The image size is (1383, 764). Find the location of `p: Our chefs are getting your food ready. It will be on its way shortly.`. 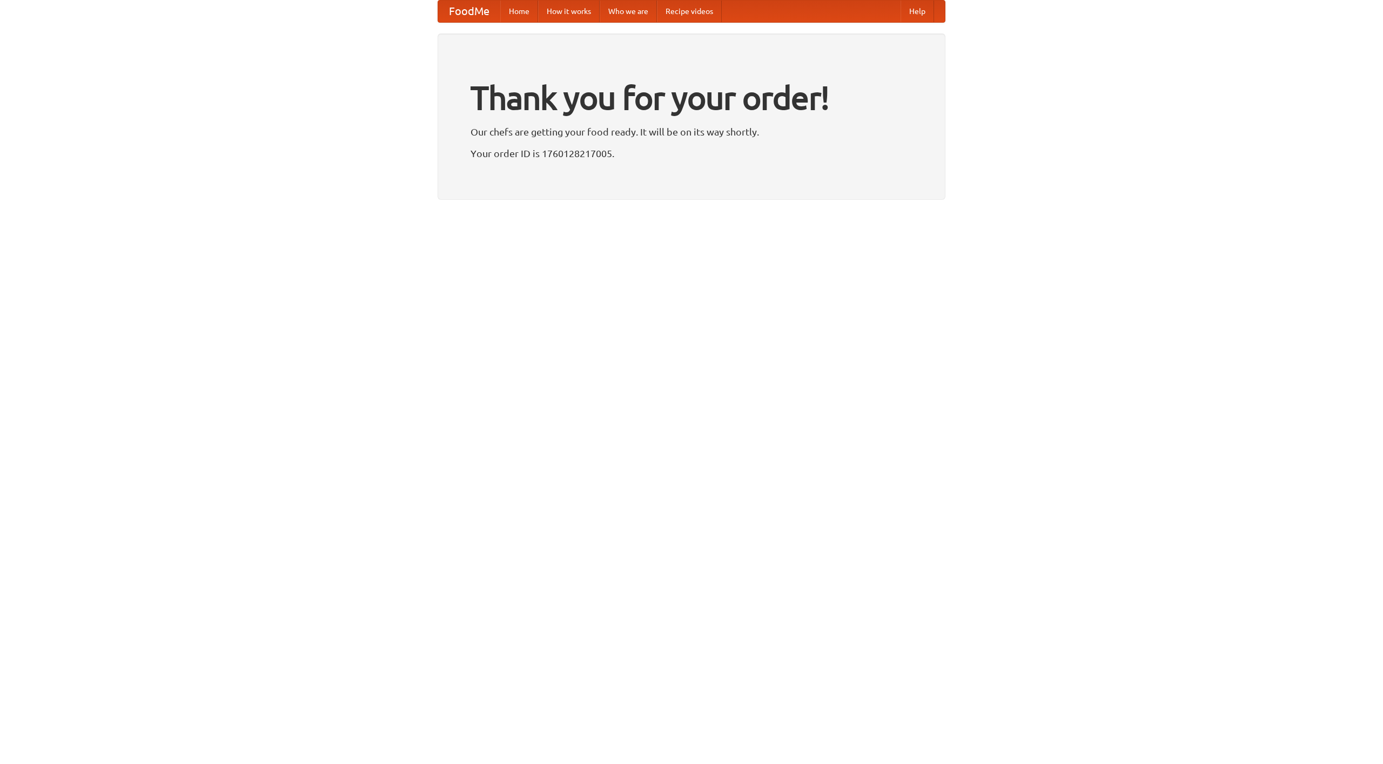

p: Our chefs are getting your food ready. It will be on its way shortly. is located at coordinates (691, 132).